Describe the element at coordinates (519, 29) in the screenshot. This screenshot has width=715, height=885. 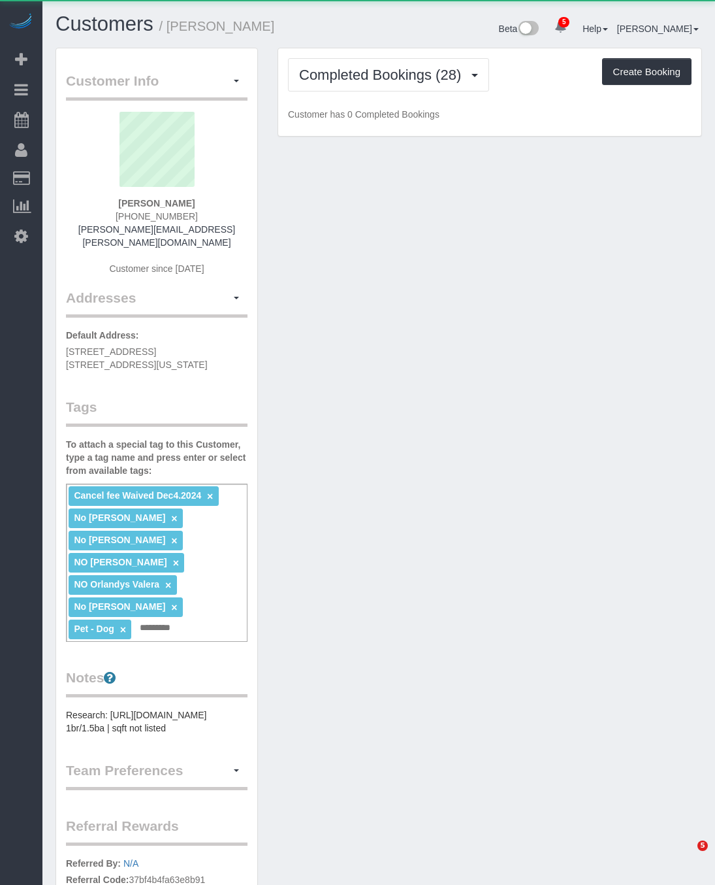
I see `a: Beta` at that location.